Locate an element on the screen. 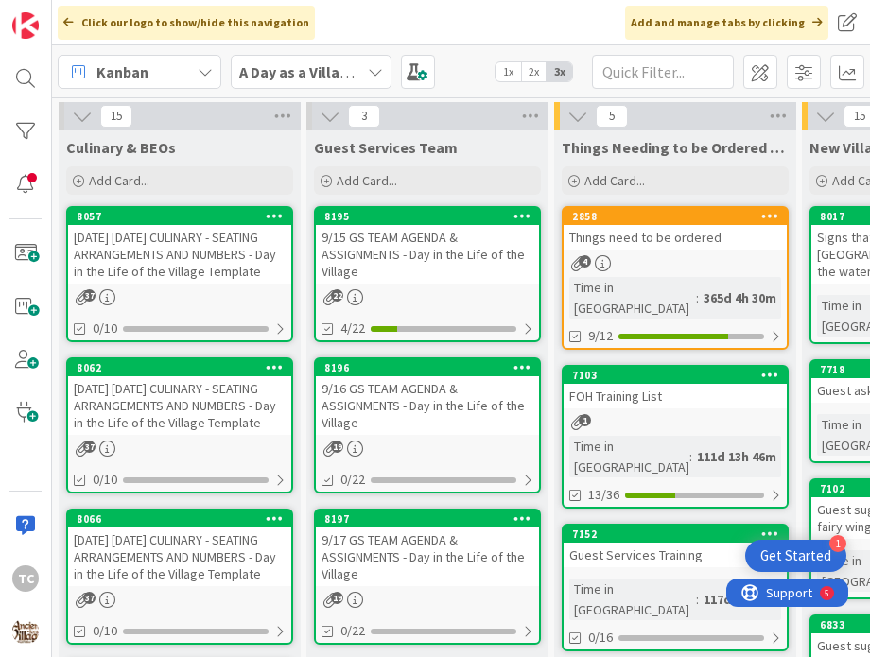 The width and height of the screenshot is (870, 657). div: Guest Services Training is located at coordinates (675, 555).